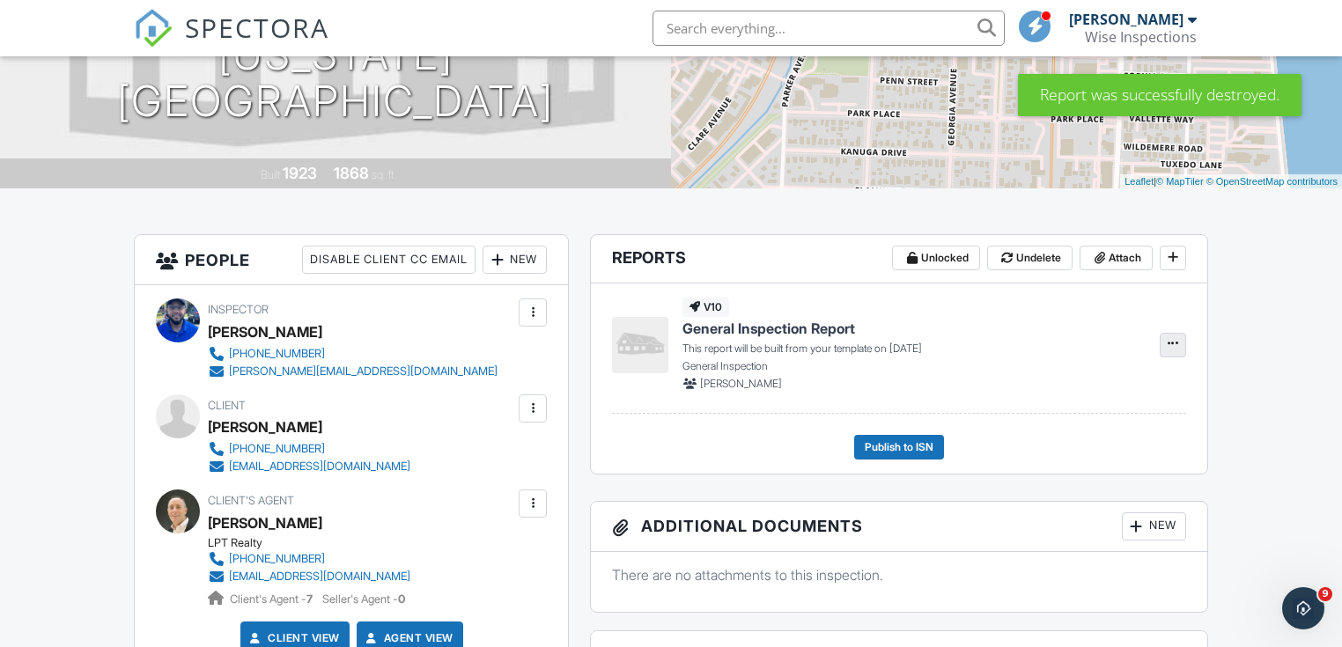 The width and height of the screenshot is (1342, 647). What do you see at coordinates (1160, 95) in the screenshot?
I see `div: Report was successfully destroyed.` at bounding box center [1160, 95].